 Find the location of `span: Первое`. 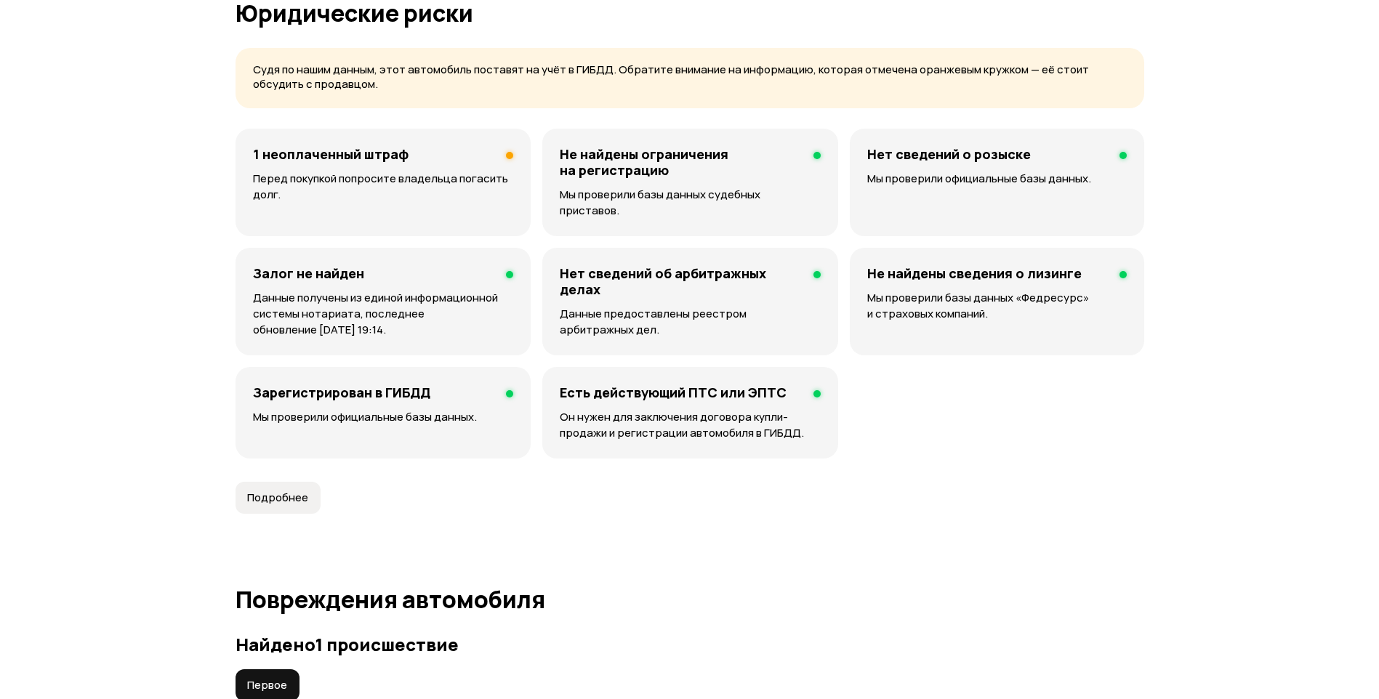

span: Первое is located at coordinates (267, 685).